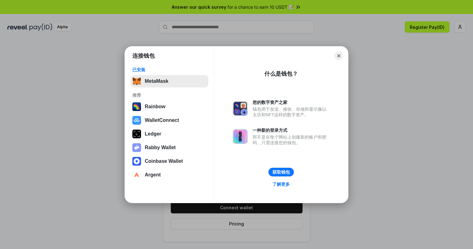  Describe the element at coordinates (169, 120) in the screenshot. I see `button: WalletConnect` at that location.